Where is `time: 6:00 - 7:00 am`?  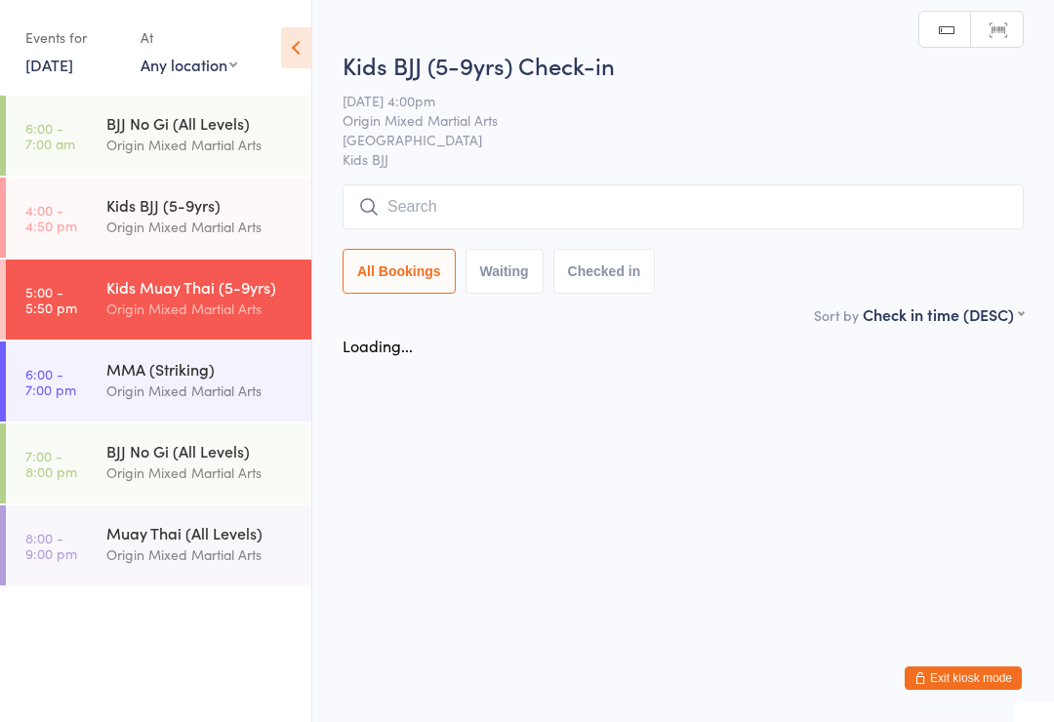
time: 6:00 - 7:00 am is located at coordinates (50, 136).